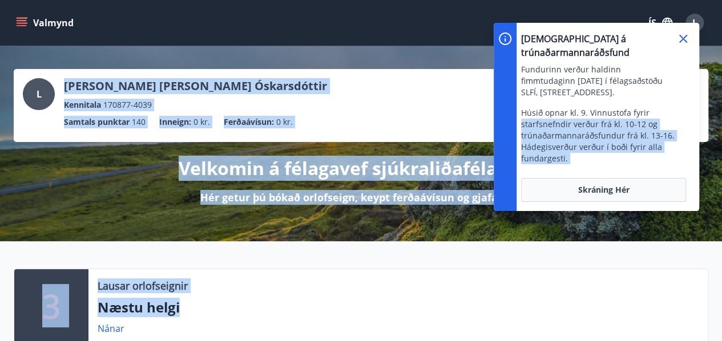  What do you see at coordinates (599, 136) in the screenshot?
I see `p: Húsið opnar kl. 9. Vinnustofa fyrir starfsnefndir verður frá kl. 10-12 og trúnaðarmannaráðsfundur...` at bounding box center [599, 136].